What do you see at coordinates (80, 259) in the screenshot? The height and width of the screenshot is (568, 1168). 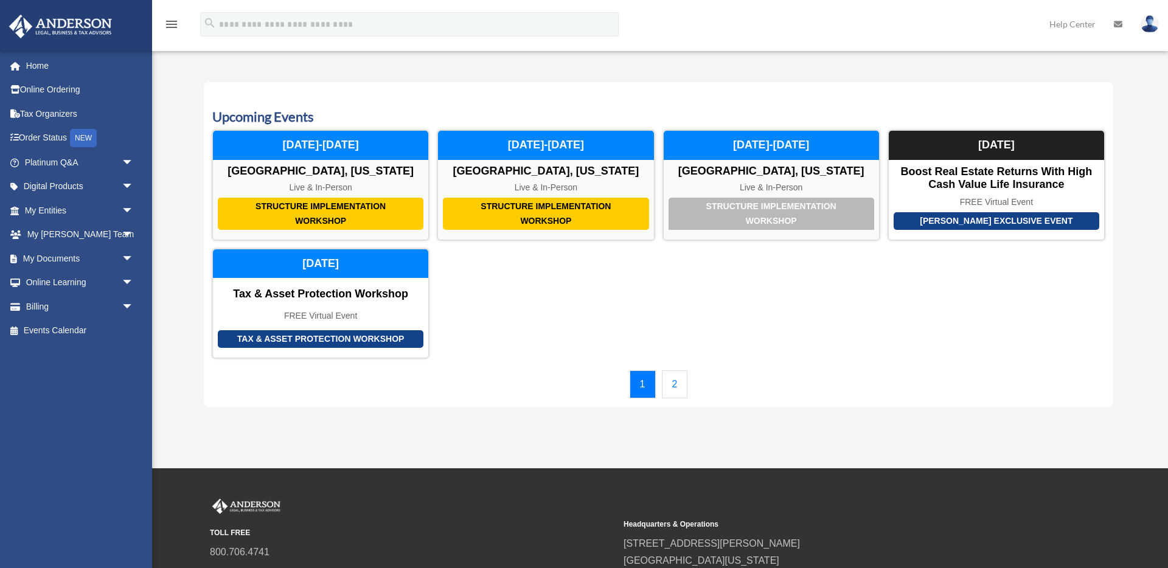 I see `a: My Documentsarrow_drop_down` at bounding box center [80, 259].